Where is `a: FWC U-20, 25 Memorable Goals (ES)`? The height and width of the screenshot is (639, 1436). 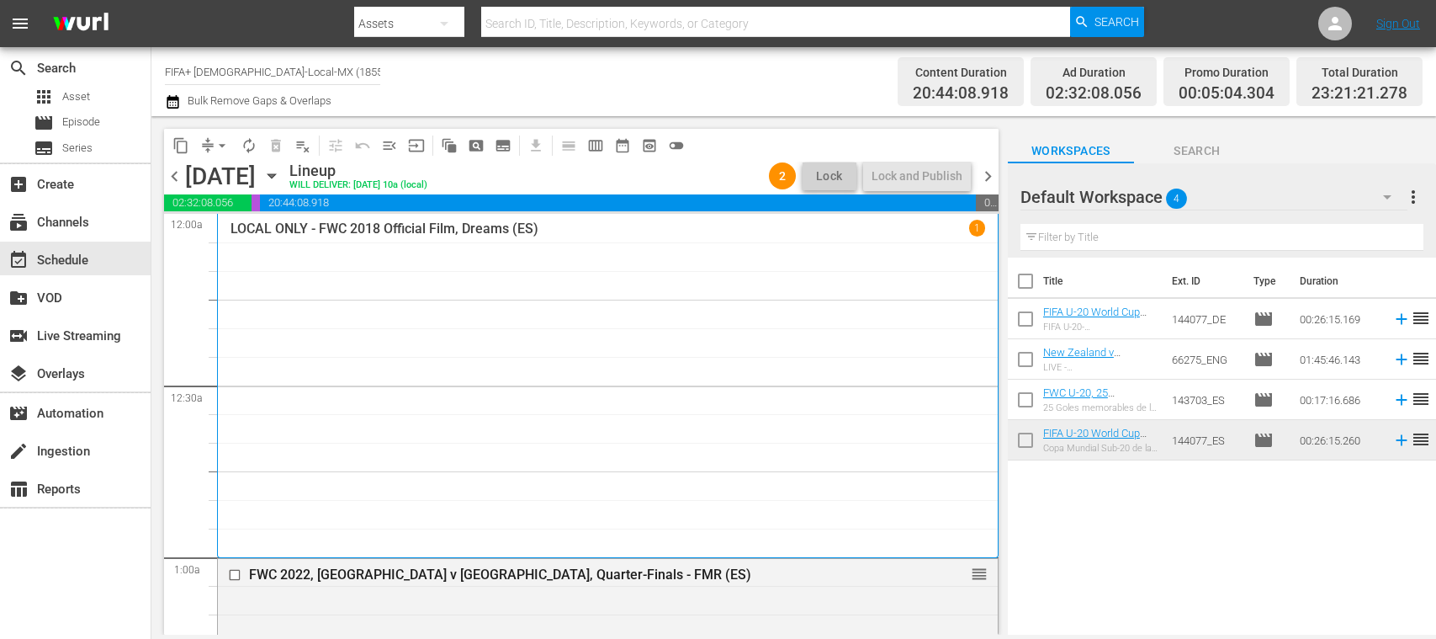
a: FWC U-20, 25 Memorable Goals (ES) is located at coordinates (1096, 399).